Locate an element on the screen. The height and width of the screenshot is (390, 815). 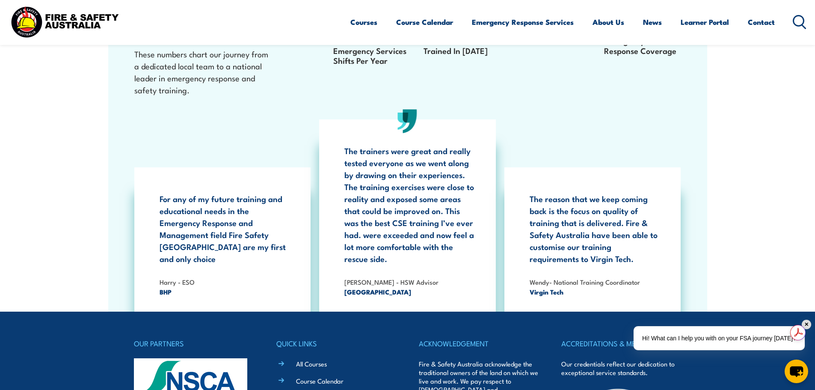
button: chat-button is located at coordinates (797, 371).